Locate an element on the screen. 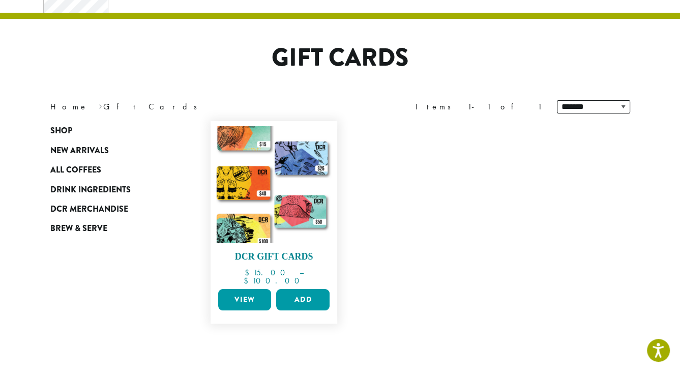 This screenshot has height=372, width=680. span: Shop is located at coordinates (61, 131).